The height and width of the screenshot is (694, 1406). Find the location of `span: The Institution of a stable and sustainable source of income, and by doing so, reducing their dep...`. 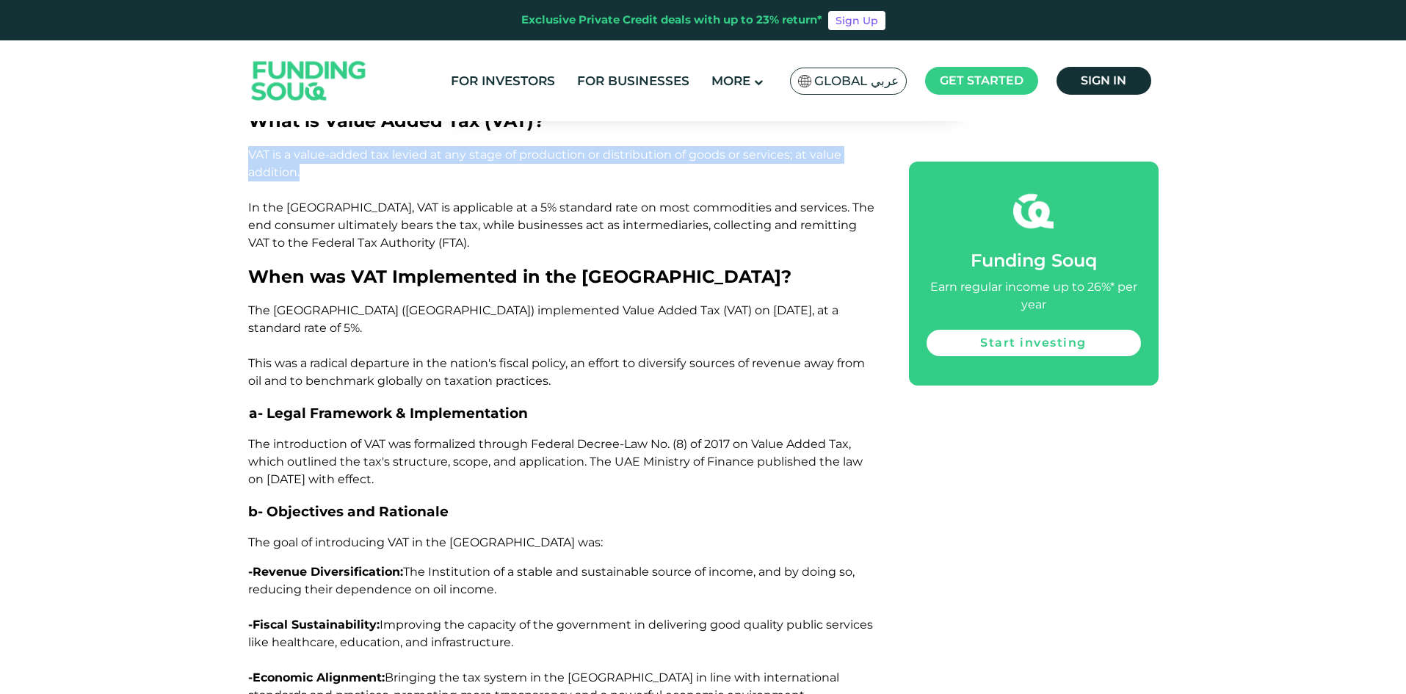

span: The Institution of a stable and sustainable source of income, and by doing so, reducing their dep... is located at coordinates (552, 580).